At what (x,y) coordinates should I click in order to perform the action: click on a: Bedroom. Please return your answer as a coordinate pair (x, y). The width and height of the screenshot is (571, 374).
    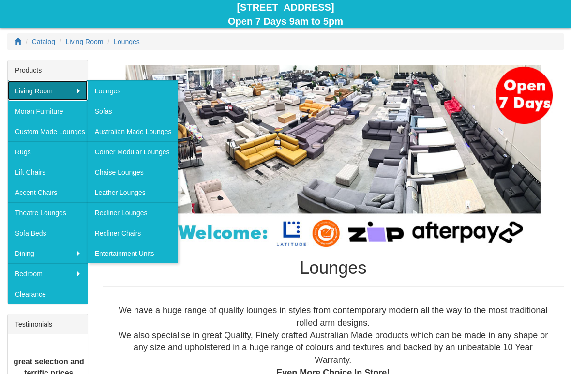
    Looking at the image, I should click on (47, 273).